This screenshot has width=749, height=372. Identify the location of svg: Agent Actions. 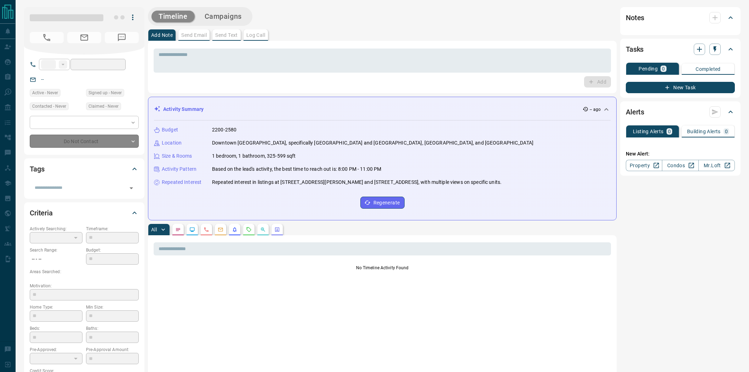
(277, 229).